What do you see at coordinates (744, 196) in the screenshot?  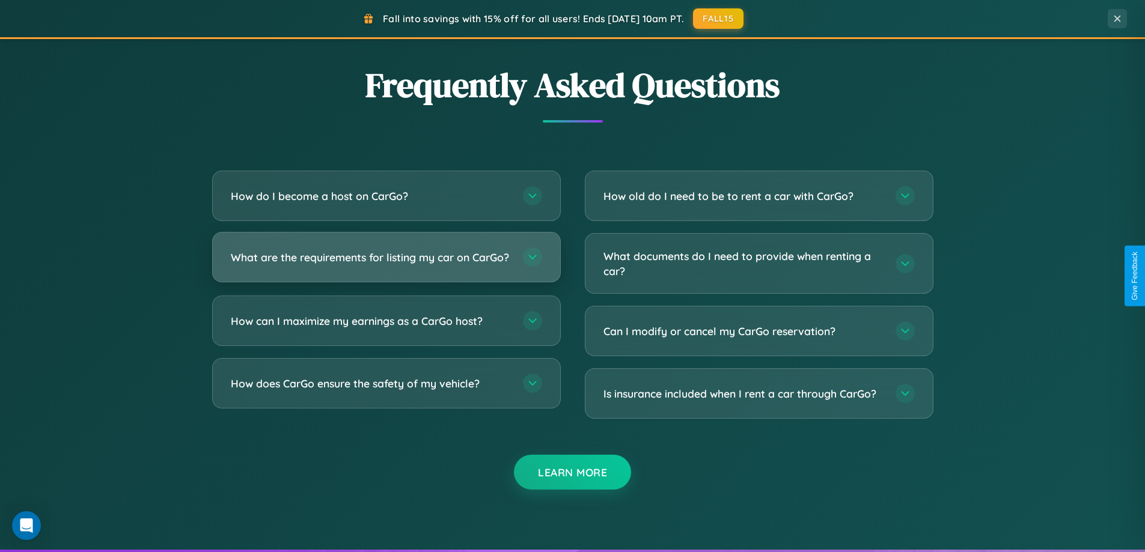 I see `h3: How old do I need to be to rent a car with CarGo?` at bounding box center [744, 196].